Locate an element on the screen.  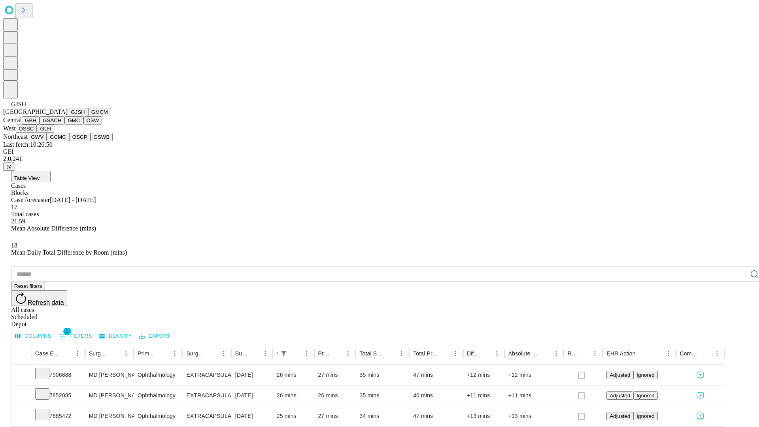
div: 2.0.241 is located at coordinates (380, 159).